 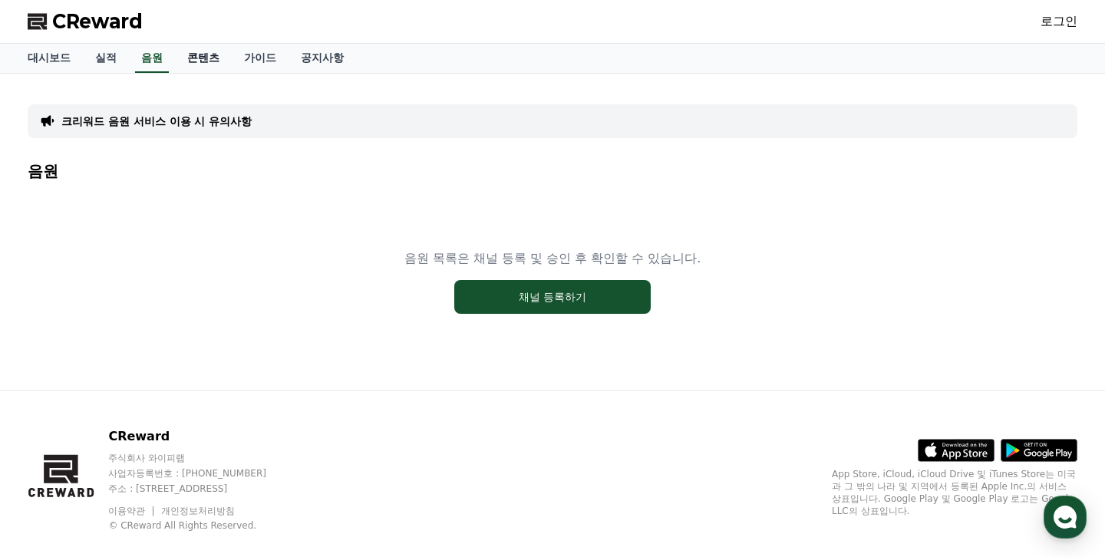 I want to click on p: © CReward All Rights Reserved., so click(x=202, y=526).